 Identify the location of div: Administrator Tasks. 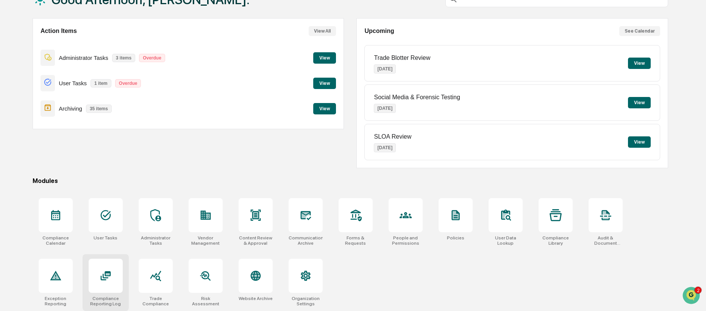
(156, 241).